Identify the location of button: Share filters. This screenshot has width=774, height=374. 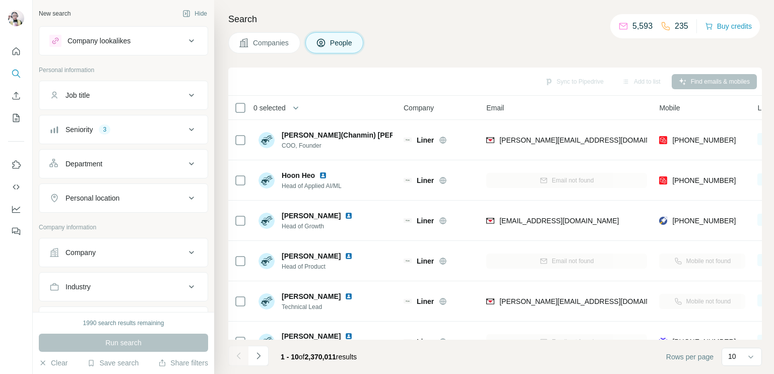
(183, 363).